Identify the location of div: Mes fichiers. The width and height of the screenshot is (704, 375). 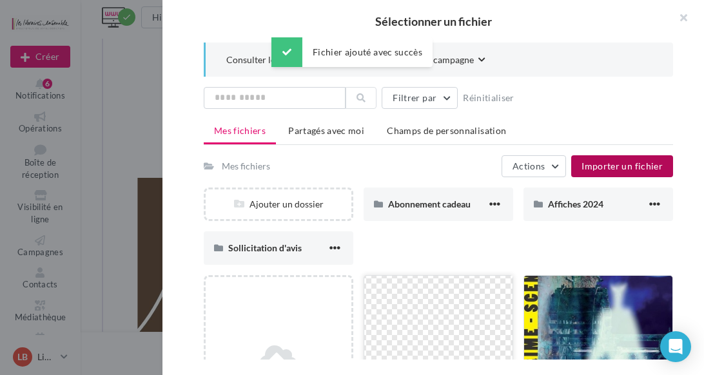
(246, 166).